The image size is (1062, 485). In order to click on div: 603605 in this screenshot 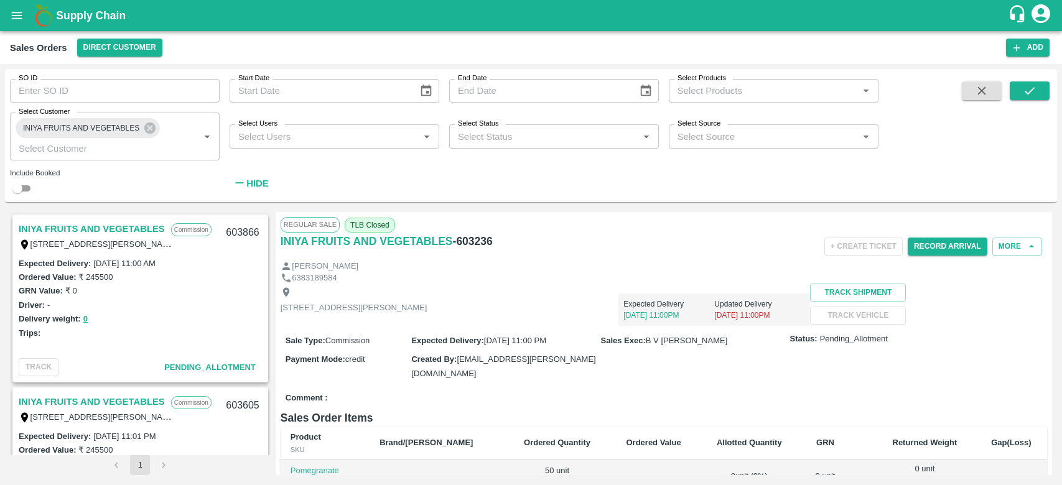, I will do `click(242, 406)`.